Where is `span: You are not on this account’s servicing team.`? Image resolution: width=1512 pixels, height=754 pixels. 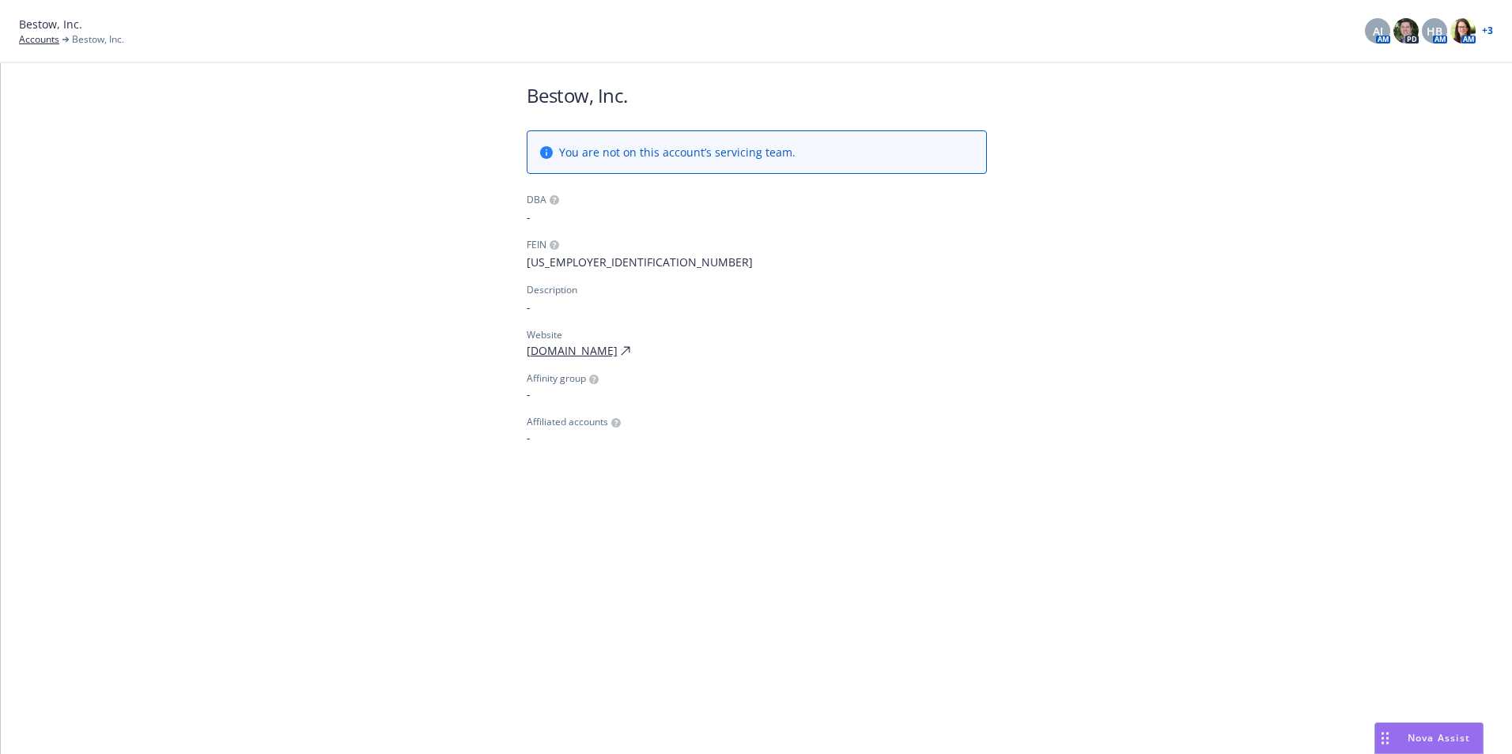
span: You are not on this account’s servicing team. is located at coordinates (677, 152).